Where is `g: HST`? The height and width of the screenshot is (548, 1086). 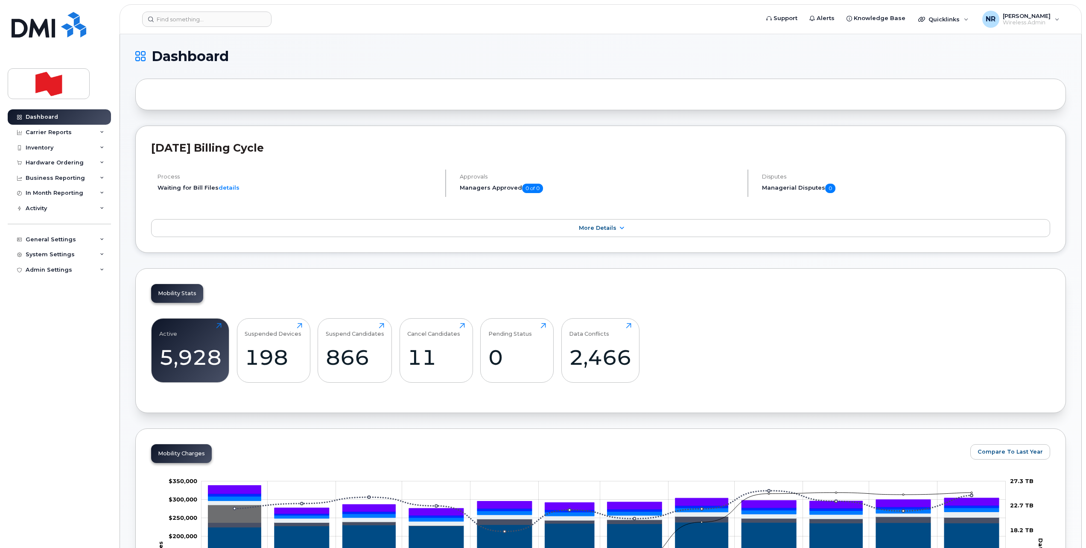
g: HST is located at coordinates (603, 506).